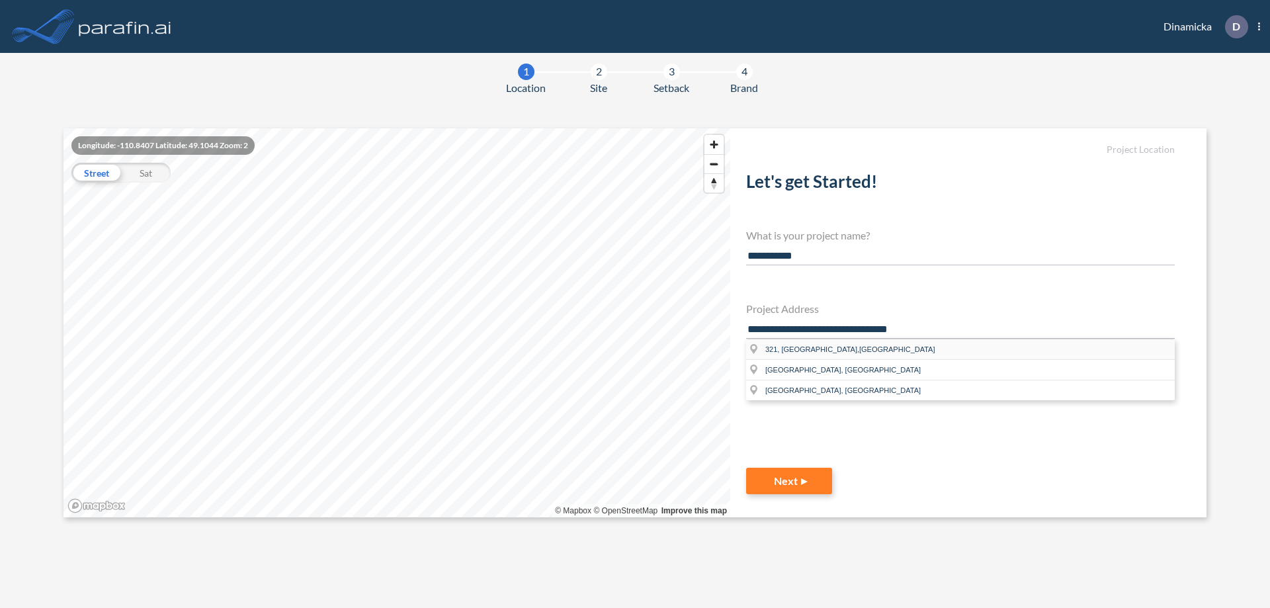 This screenshot has height=608, width=1270. I want to click on div: Longitude: -110.8407 Latitude: 49.1044 Zoom: 2, so click(163, 146).